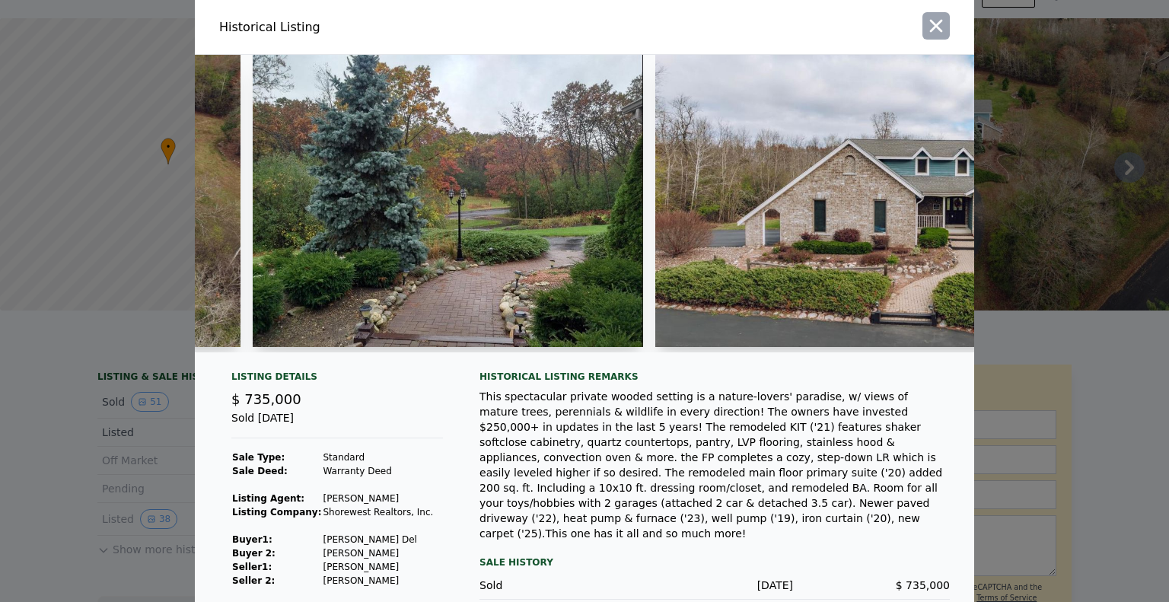 Image resolution: width=1169 pixels, height=602 pixels. Describe the element at coordinates (253, 553) in the screenshot. I see `strong: Buyer 2:` at that location.